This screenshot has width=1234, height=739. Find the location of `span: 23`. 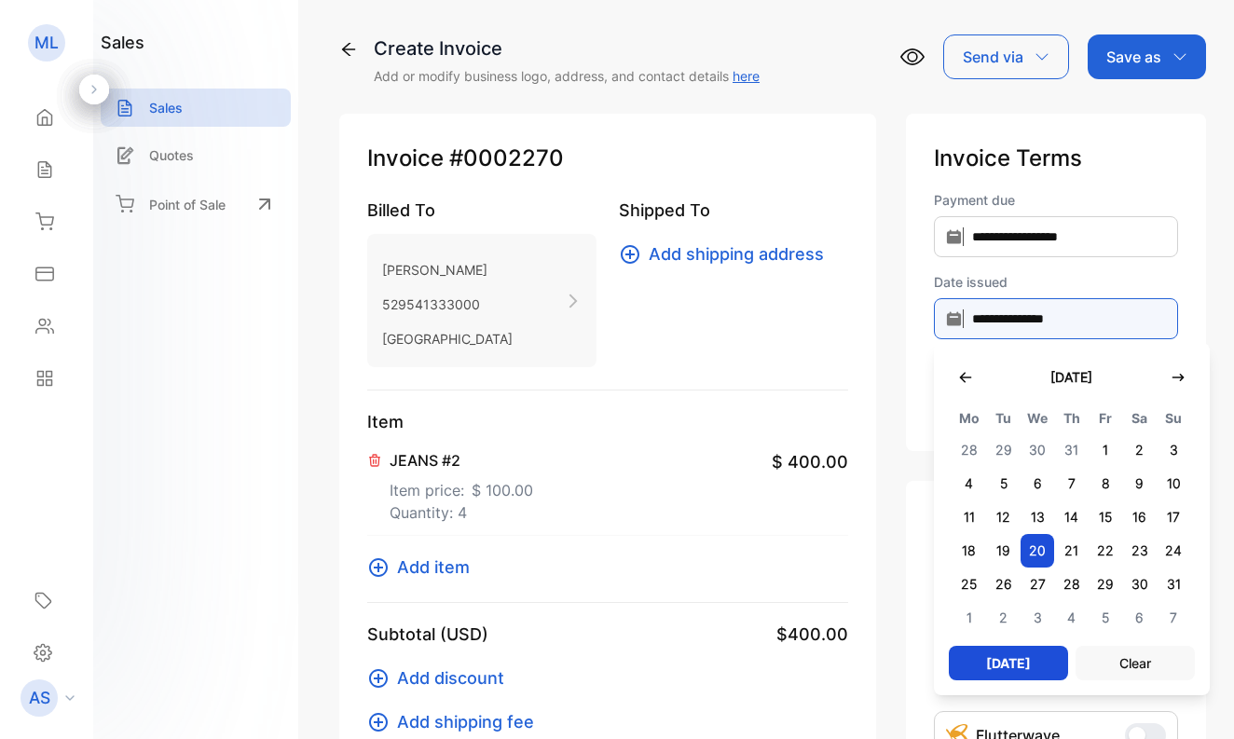

span: 23 is located at coordinates (1140, 551).